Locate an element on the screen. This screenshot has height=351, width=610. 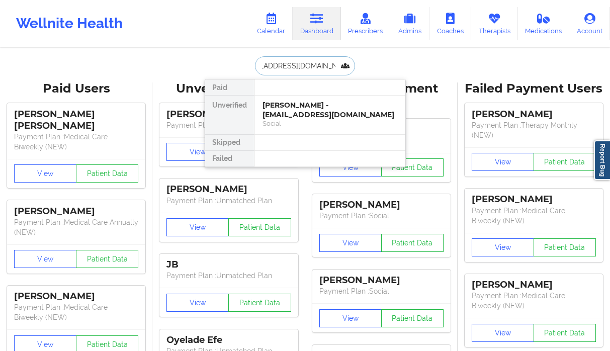
div: Paid is located at coordinates (229, 88).